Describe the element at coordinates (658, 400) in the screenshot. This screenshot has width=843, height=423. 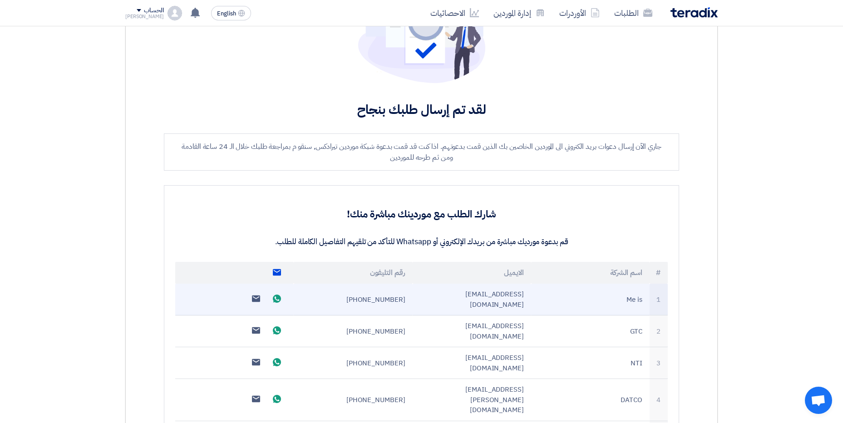
I see `td: 4` at that location.